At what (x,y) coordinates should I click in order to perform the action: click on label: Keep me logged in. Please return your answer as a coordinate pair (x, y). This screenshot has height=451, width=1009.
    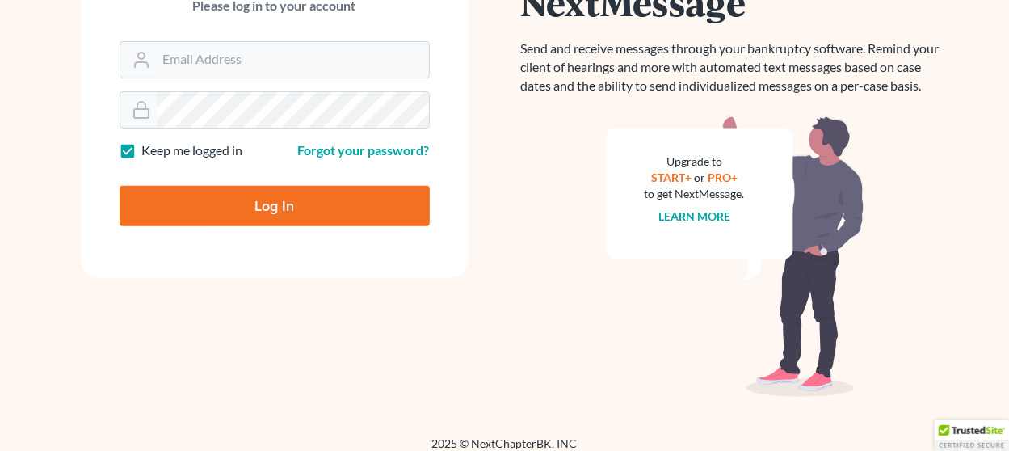
    Looking at the image, I should click on (192, 150).